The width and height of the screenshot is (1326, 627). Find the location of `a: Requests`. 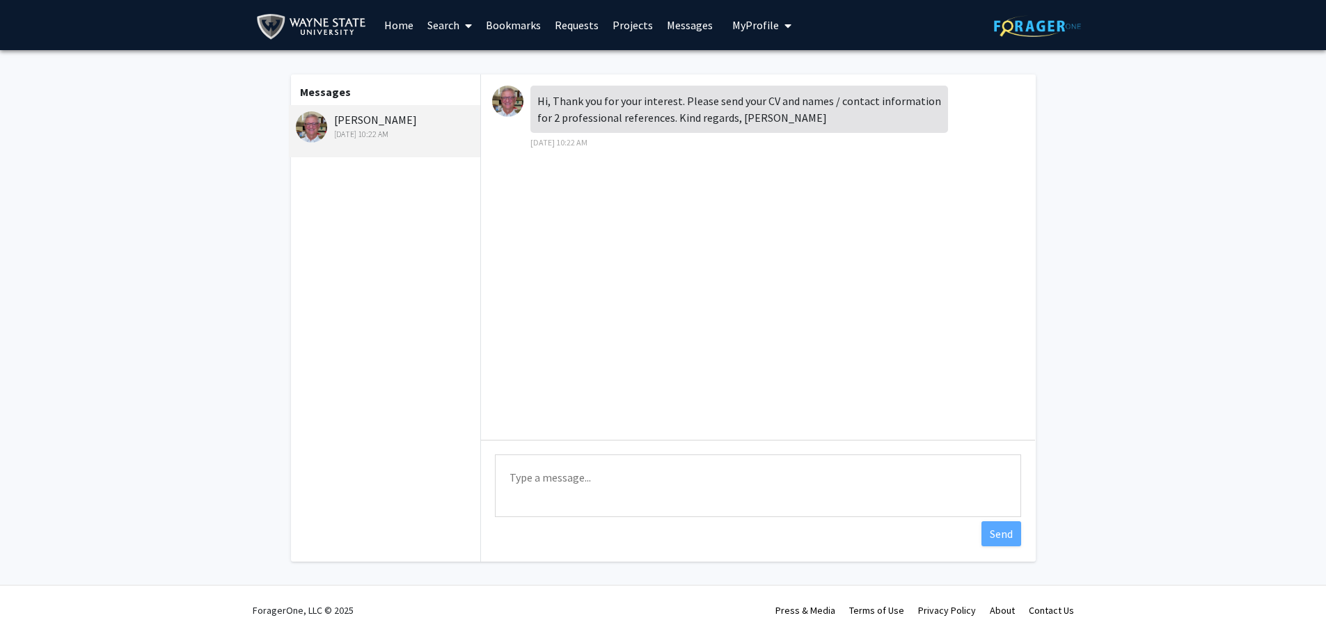

a: Requests is located at coordinates (576, 25).